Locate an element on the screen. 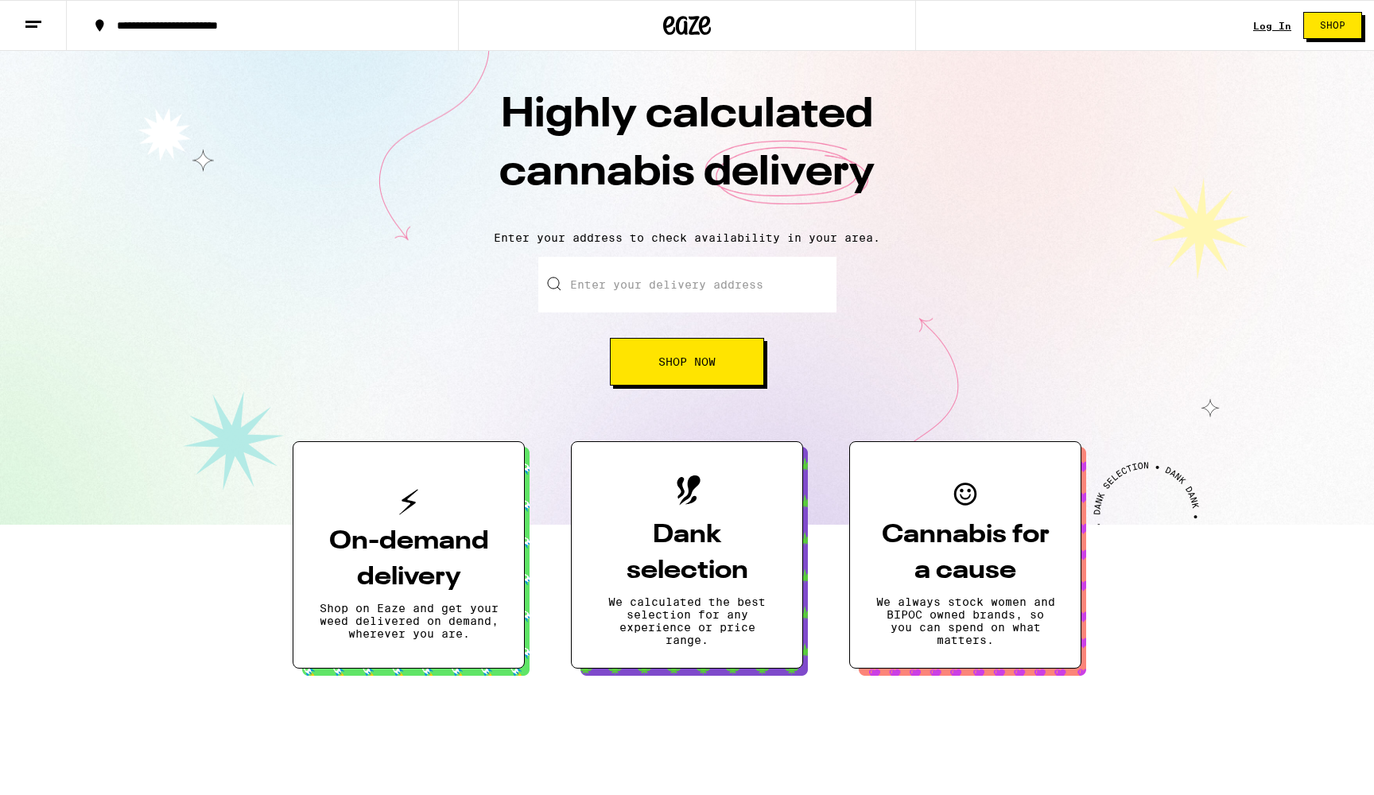 The width and height of the screenshot is (1374, 795). span: Shop Now is located at coordinates (687, 362).